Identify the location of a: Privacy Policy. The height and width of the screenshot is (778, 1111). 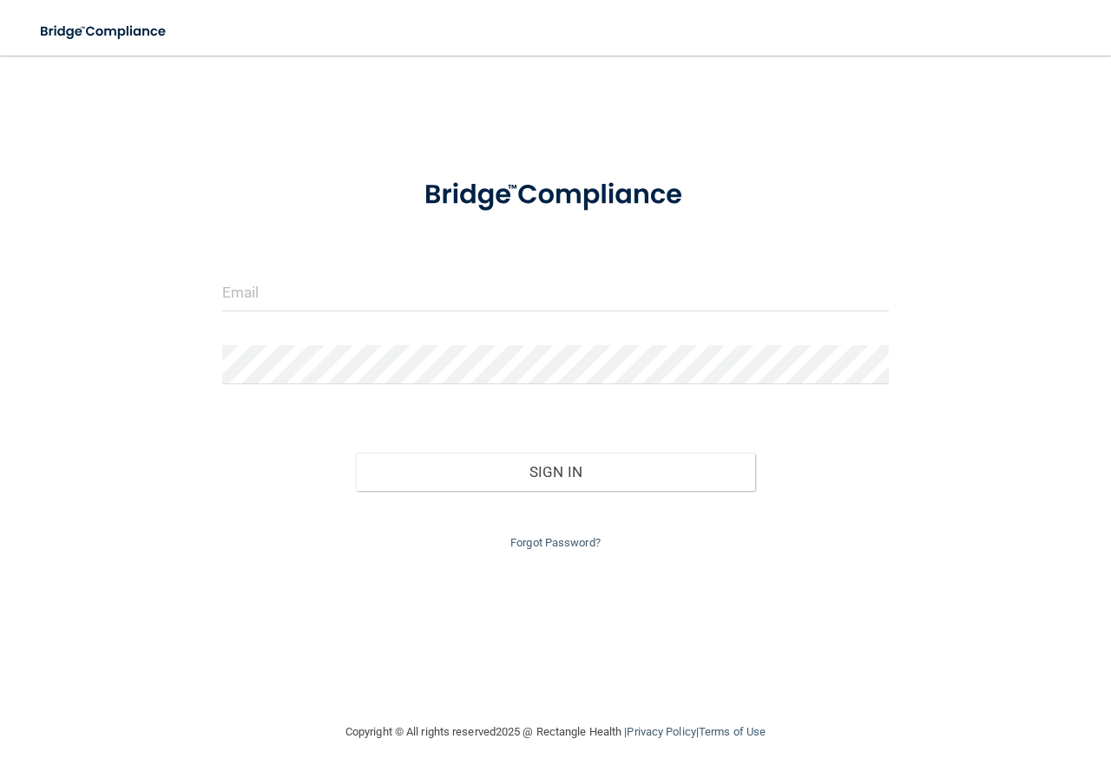
(660, 731).